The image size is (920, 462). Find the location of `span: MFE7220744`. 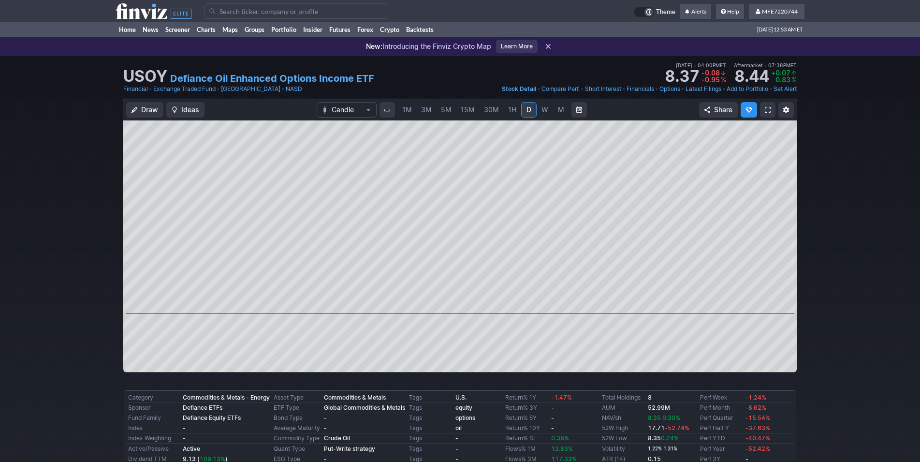

span: MFE7220744 is located at coordinates (780, 11).